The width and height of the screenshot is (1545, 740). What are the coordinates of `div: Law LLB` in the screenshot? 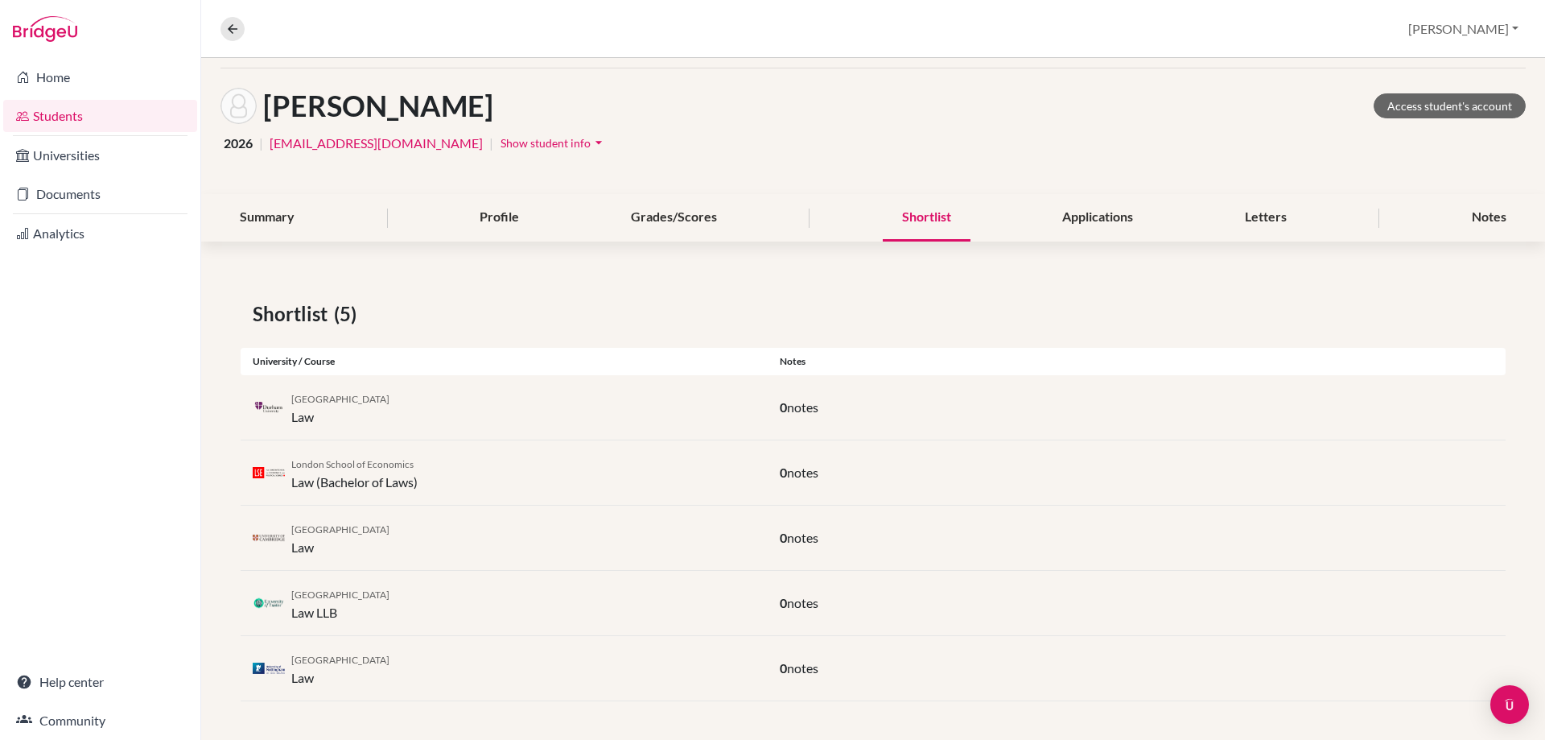 It's located at (340, 603).